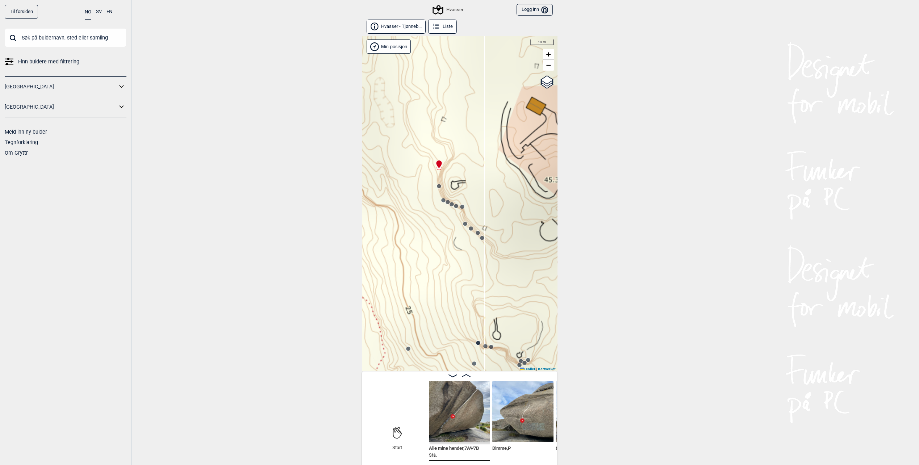 This screenshot has height=465, width=919. I want to click on span: Finn buldere med filtrering, so click(49, 62).